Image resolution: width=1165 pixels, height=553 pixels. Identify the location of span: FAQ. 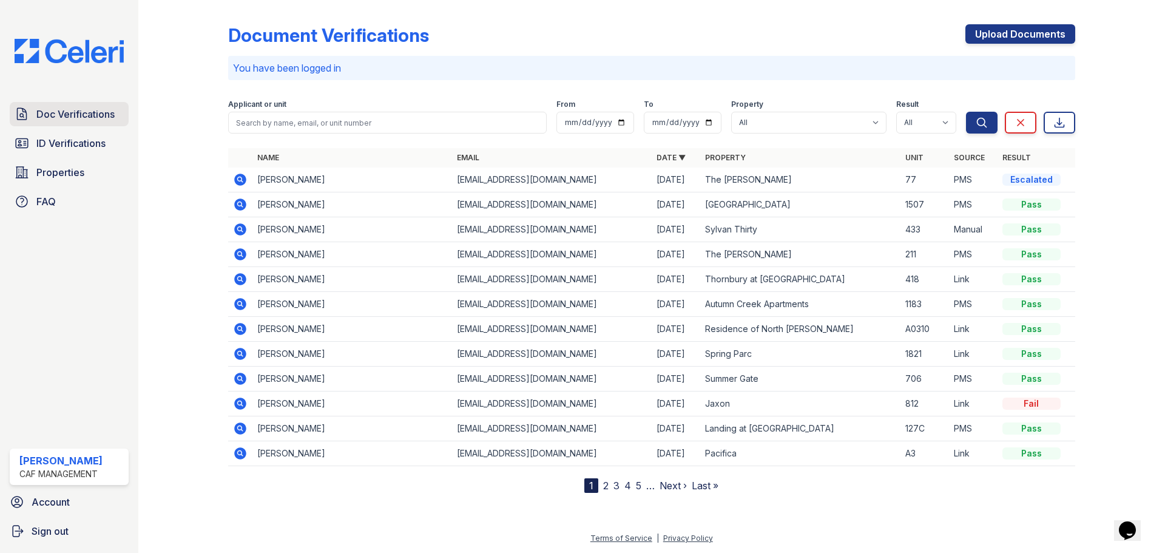
(46, 201).